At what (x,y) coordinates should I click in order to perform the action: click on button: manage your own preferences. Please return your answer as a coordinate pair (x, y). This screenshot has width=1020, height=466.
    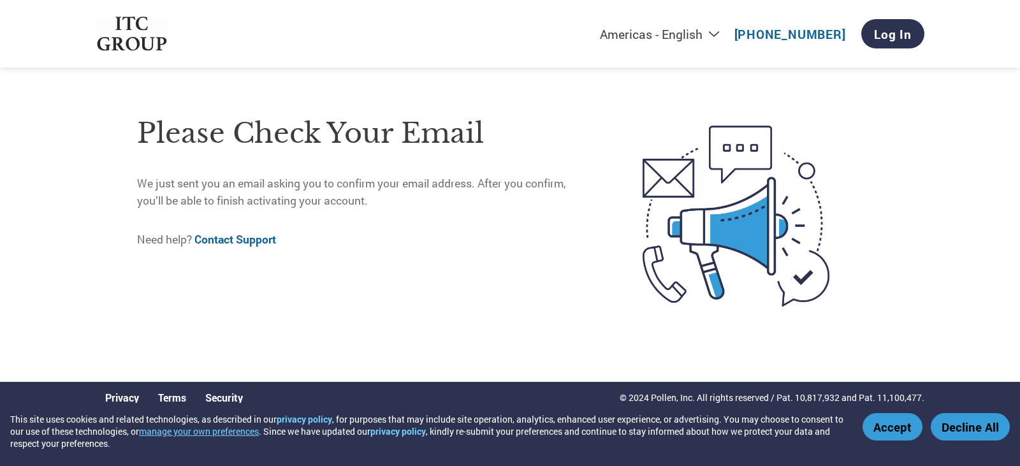
    Looking at the image, I should click on (199, 431).